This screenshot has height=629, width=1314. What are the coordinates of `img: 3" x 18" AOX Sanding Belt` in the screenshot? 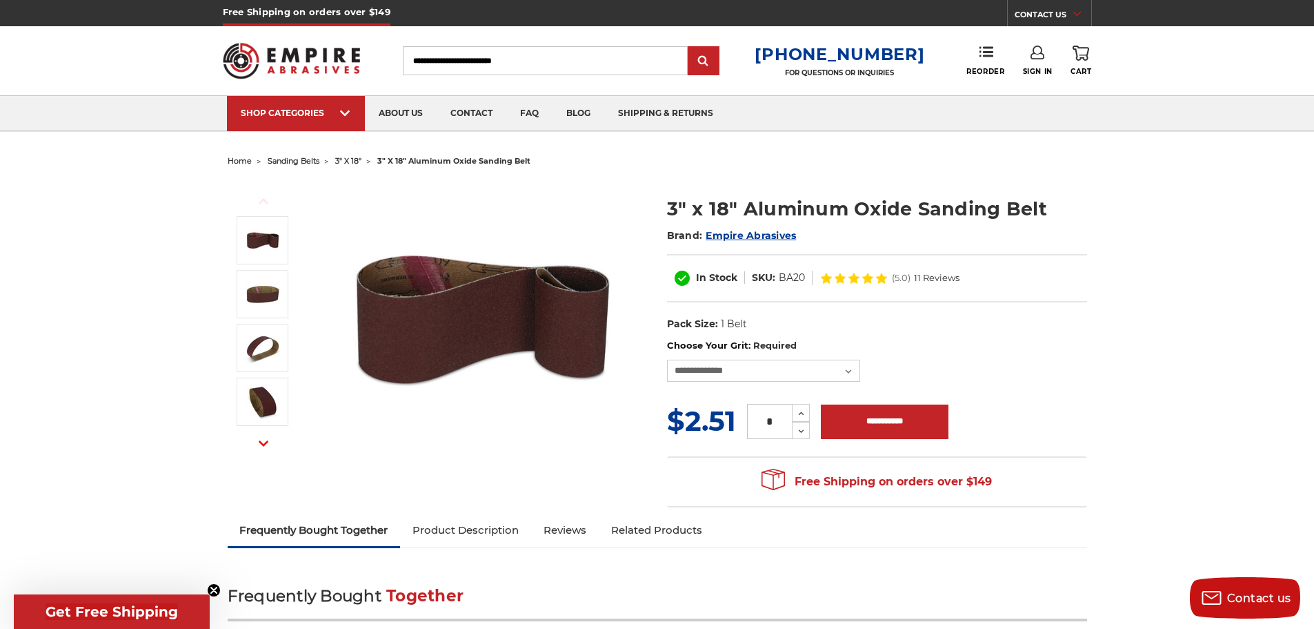 It's located at (263, 348).